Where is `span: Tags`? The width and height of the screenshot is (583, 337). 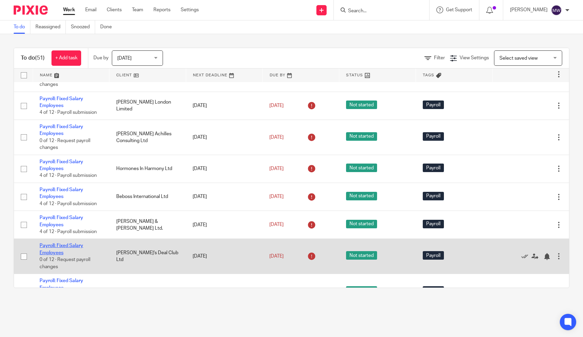
span: Tags is located at coordinates (429, 75).